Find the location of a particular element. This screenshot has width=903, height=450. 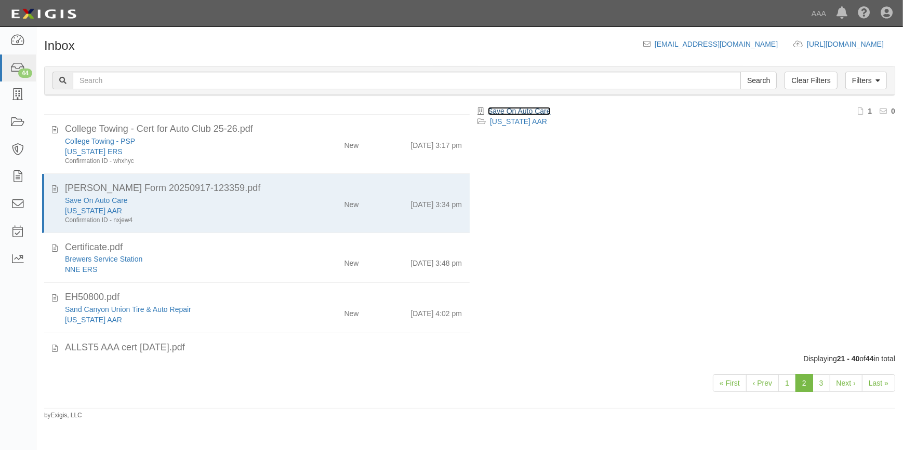

div: Confirmation ID - whxhyc is located at coordinates (177, 161).